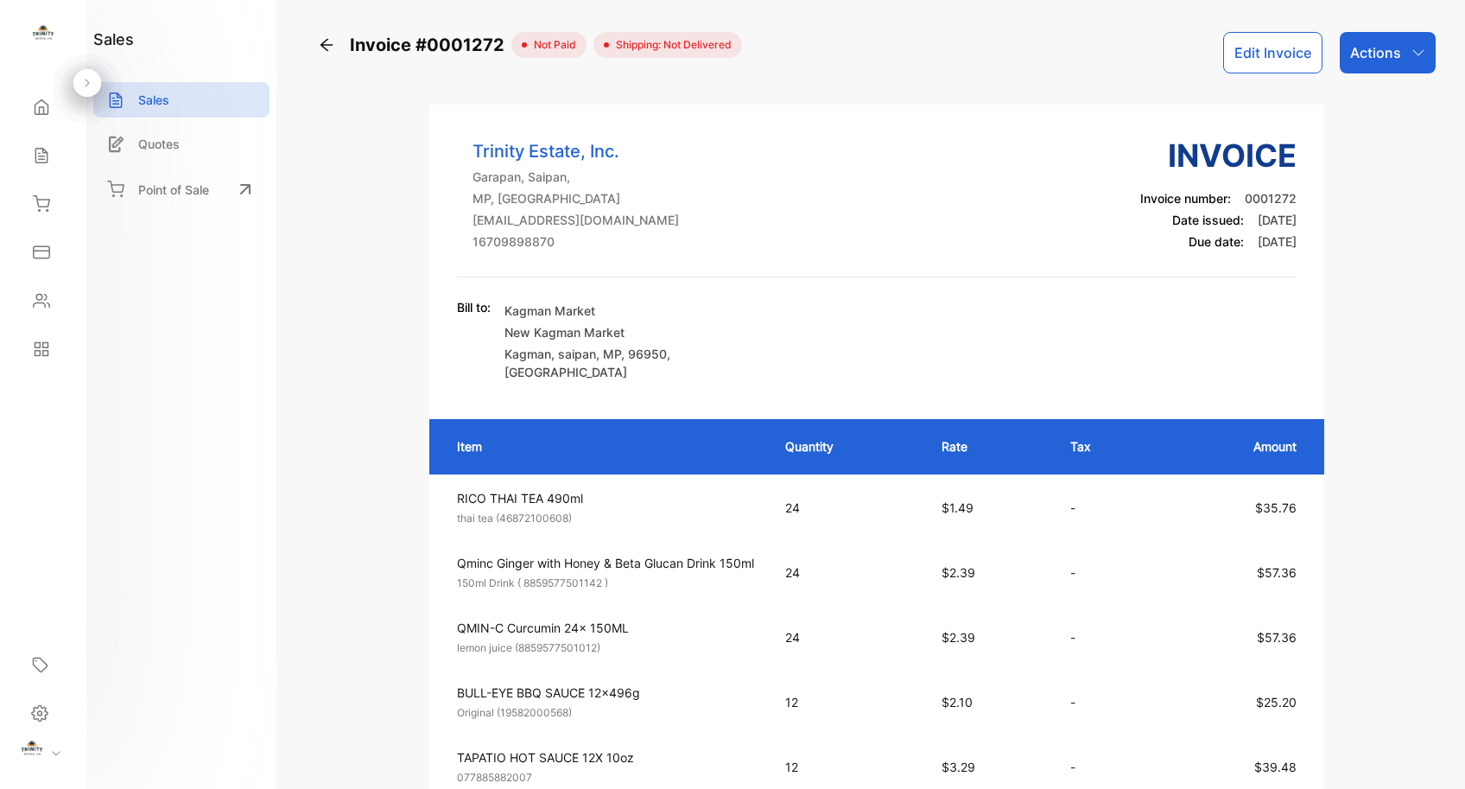  Describe the element at coordinates (181, 189) in the screenshot. I see `a: Point of Sale` at that location.